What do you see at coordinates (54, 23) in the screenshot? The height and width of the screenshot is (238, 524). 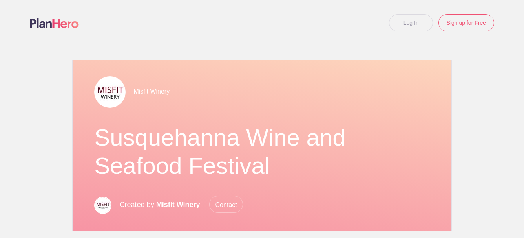 I see `img: Logo main planhero` at bounding box center [54, 23].